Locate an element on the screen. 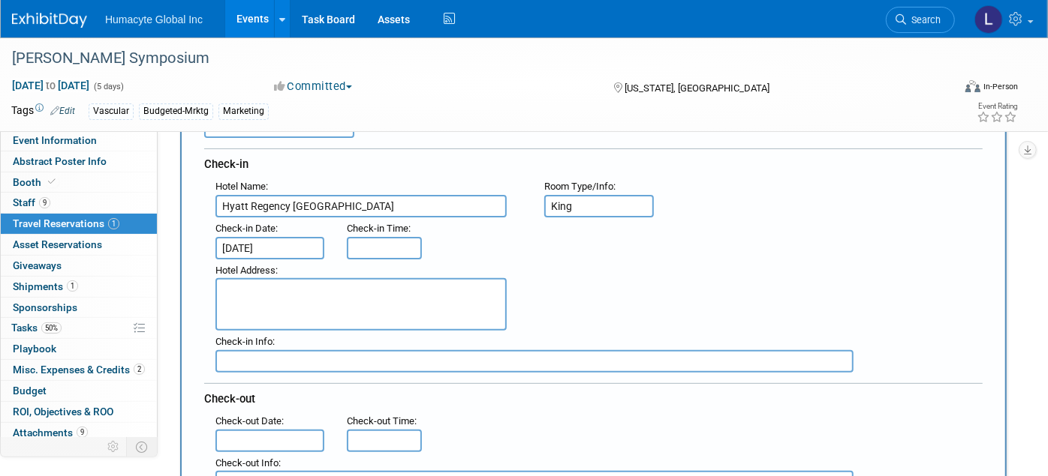 The image size is (1048, 476). span: Humacyte Global Inc is located at coordinates (154, 20).